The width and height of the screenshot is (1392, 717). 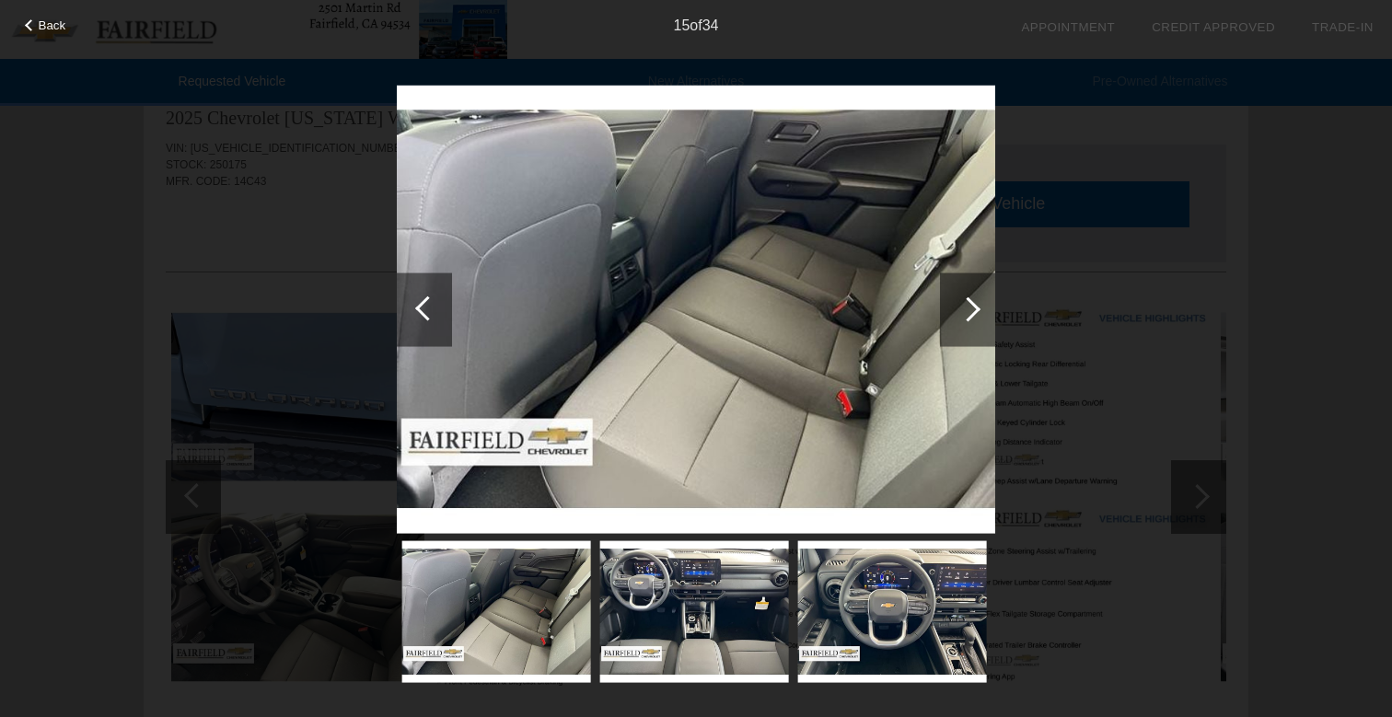 I want to click on a: Trade-In, so click(x=1342, y=27).